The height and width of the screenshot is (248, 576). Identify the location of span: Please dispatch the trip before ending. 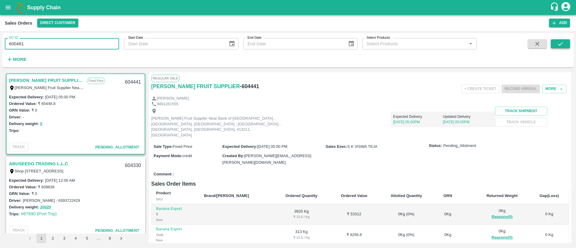
(521, 89).